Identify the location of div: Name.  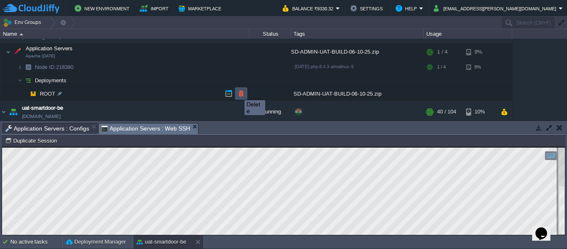
(125, 34).